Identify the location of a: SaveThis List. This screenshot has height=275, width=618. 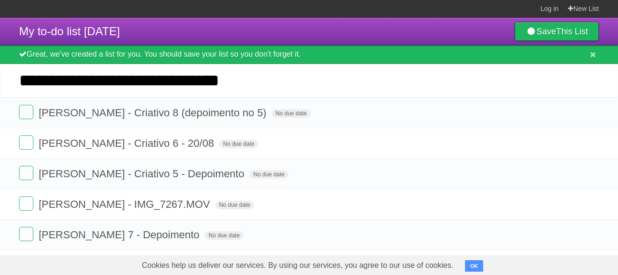
(557, 31).